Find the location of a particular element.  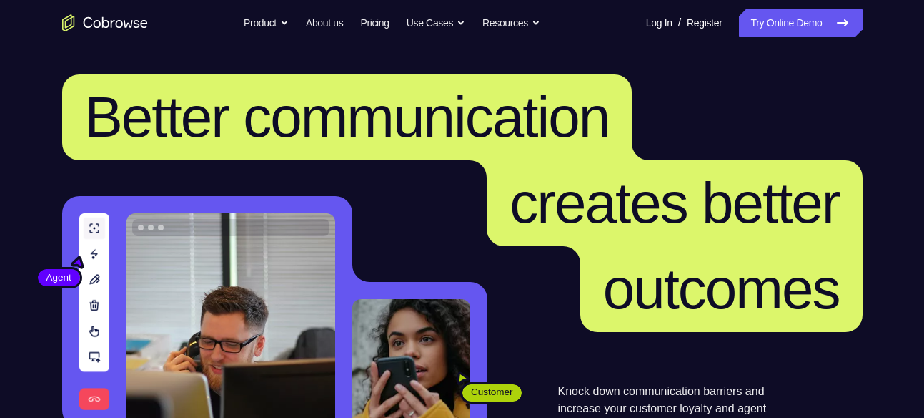

a: Try Online Demo is located at coordinates (801, 23).